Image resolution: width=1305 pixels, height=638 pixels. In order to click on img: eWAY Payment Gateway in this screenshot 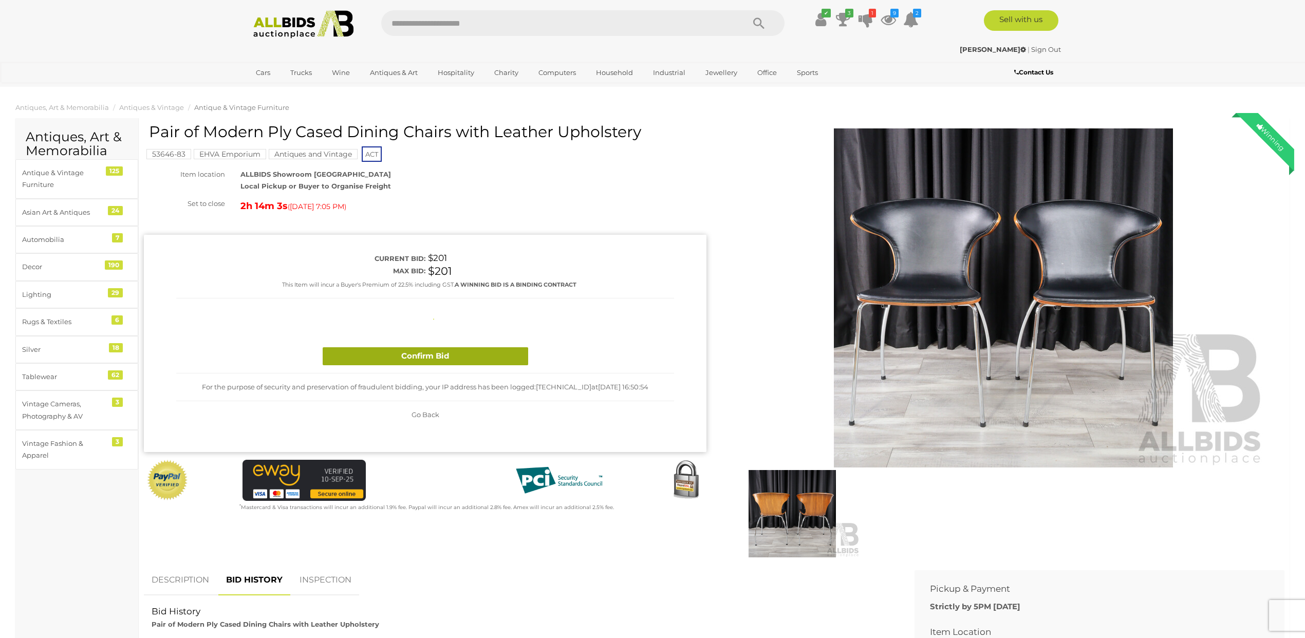, I will do `click(304, 480)`.